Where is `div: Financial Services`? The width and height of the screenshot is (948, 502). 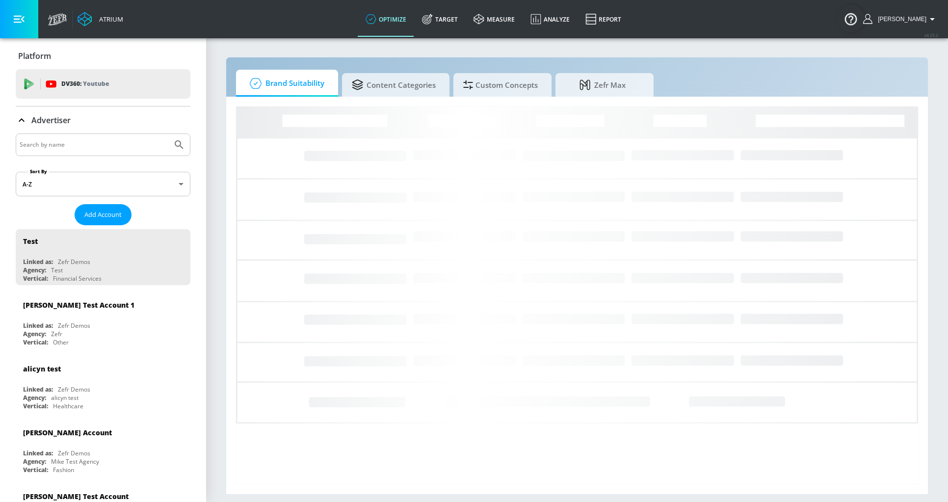
div: Financial Services is located at coordinates (77, 278).